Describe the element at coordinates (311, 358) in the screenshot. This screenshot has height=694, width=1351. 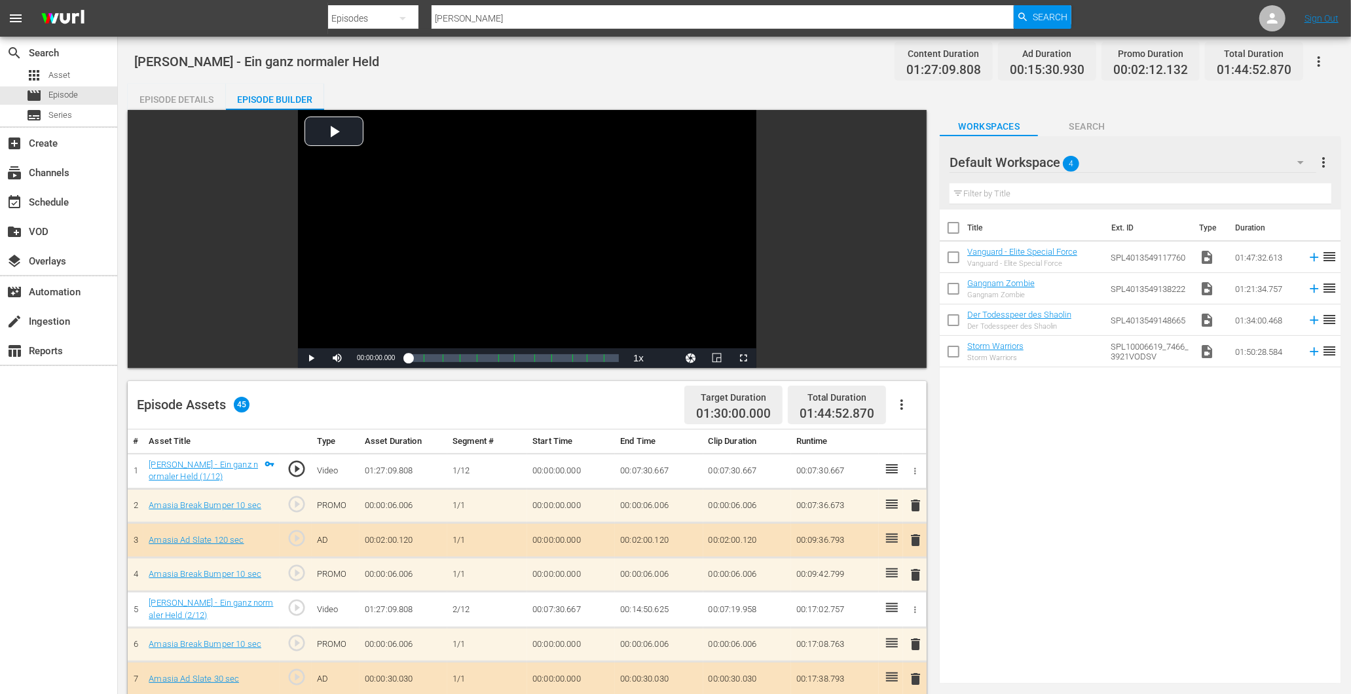
I see `button: Play` at that location.